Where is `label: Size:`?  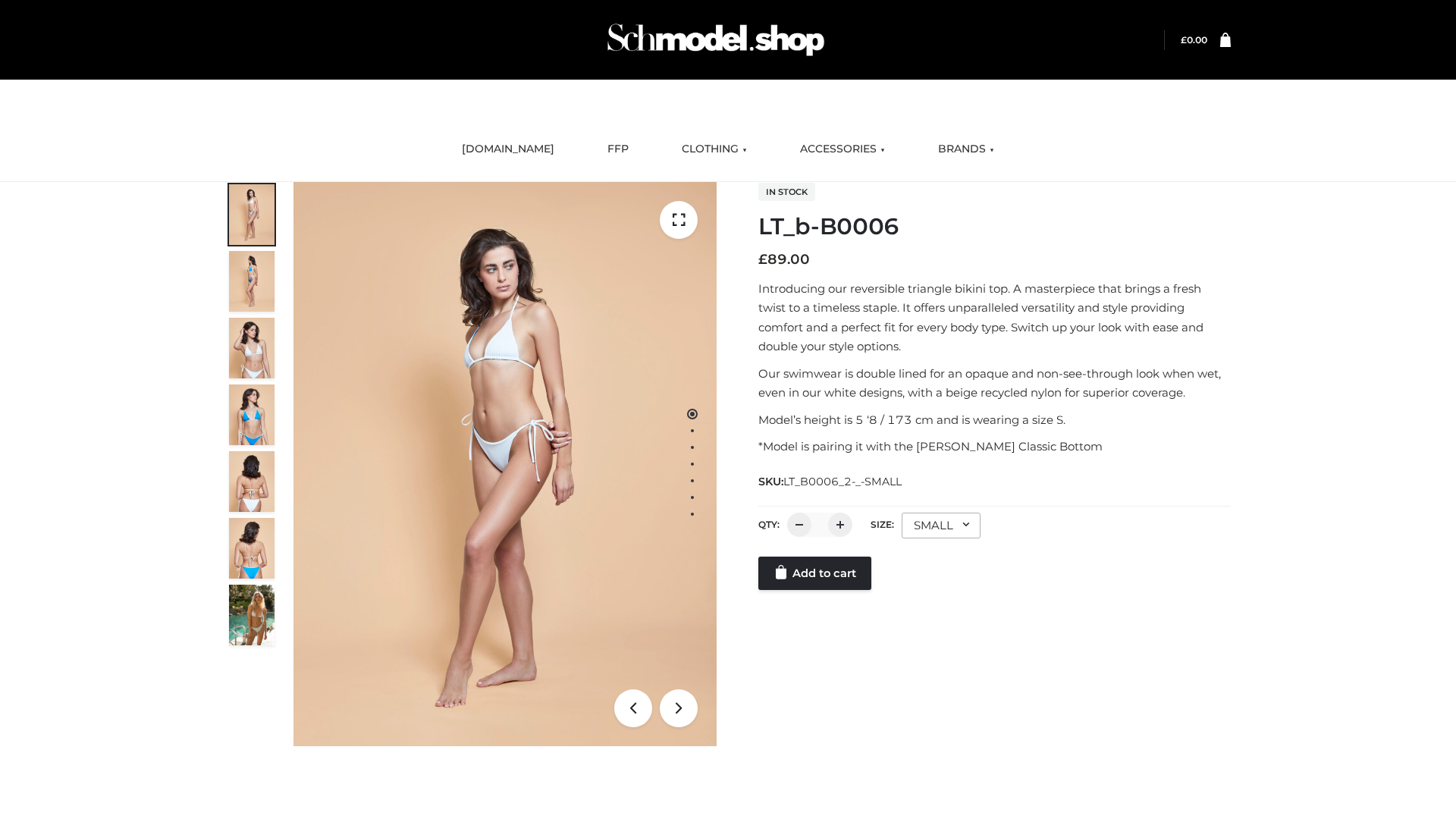
label: Size: is located at coordinates (882, 524).